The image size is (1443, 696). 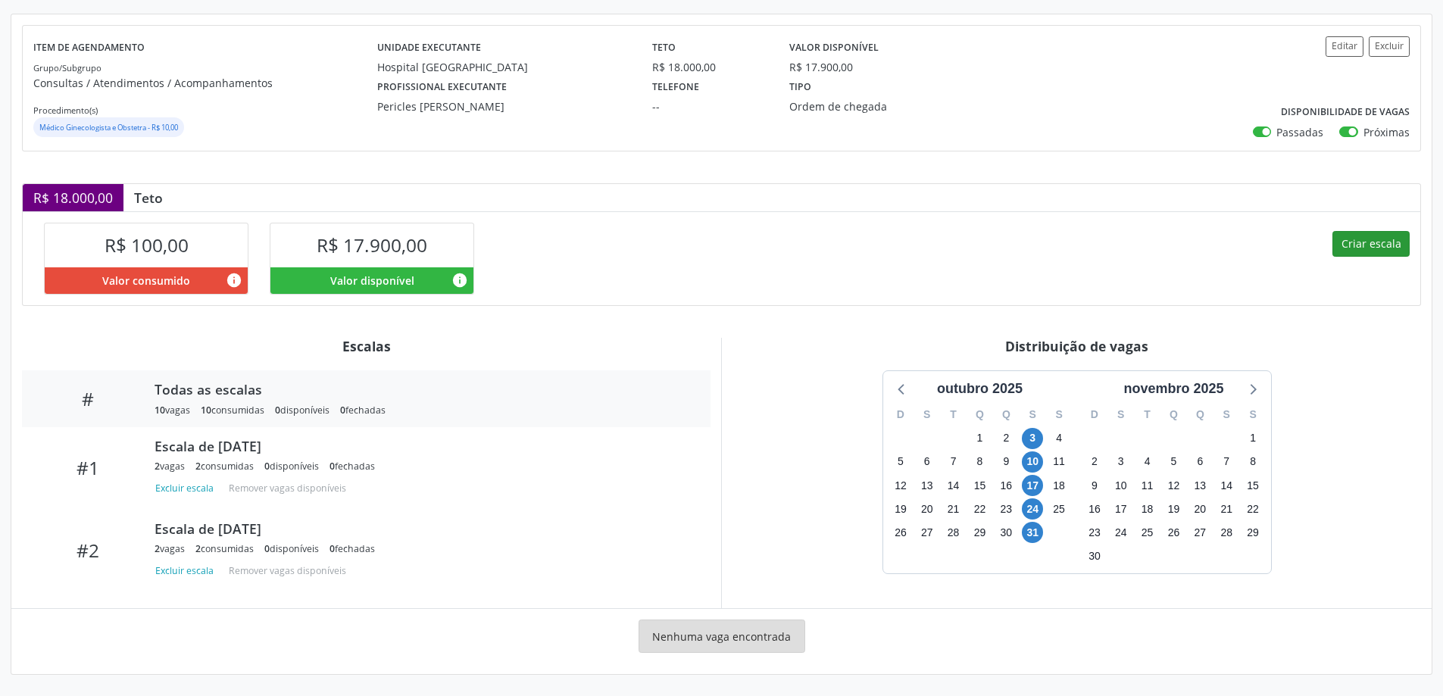 I want to click on i: Valor disponível para agendamentos feitos para este serviço, so click(x=460, y=280).